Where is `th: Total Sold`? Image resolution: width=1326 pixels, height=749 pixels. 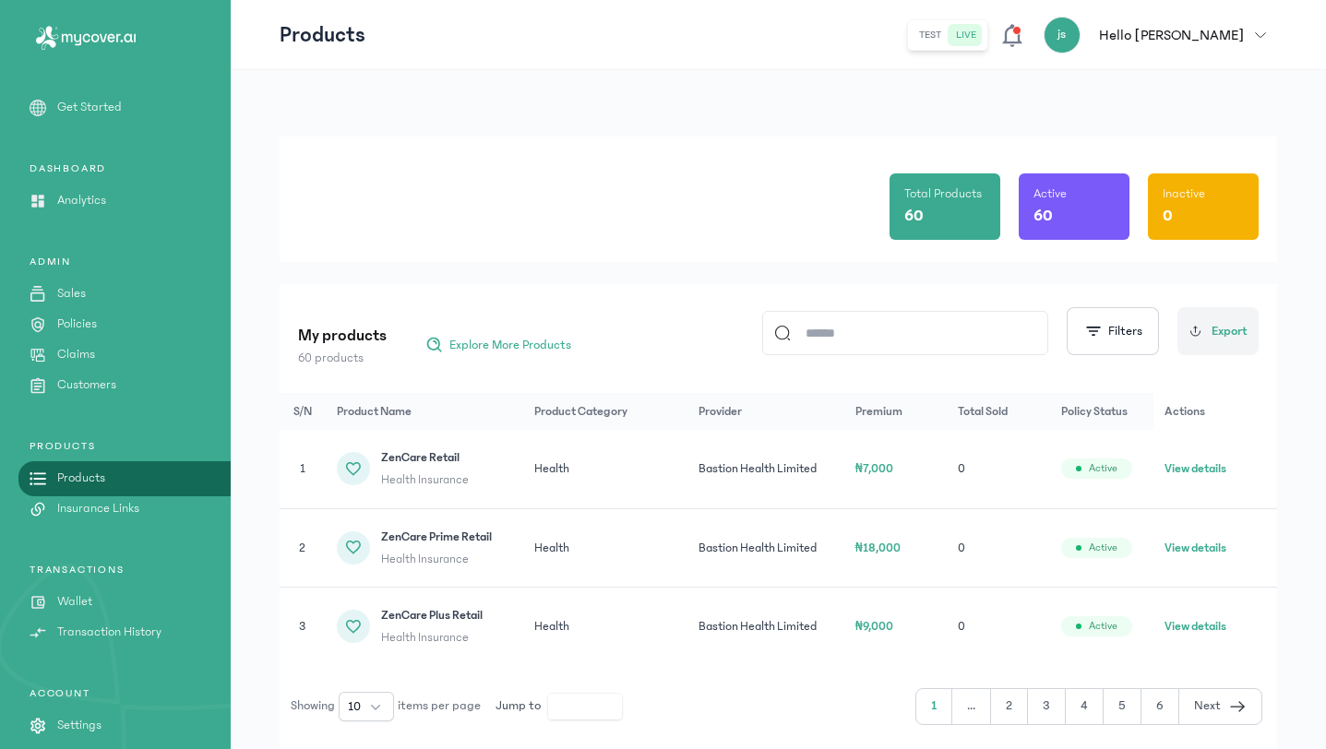
th: Total Sold is located at coordinates (997, 411).